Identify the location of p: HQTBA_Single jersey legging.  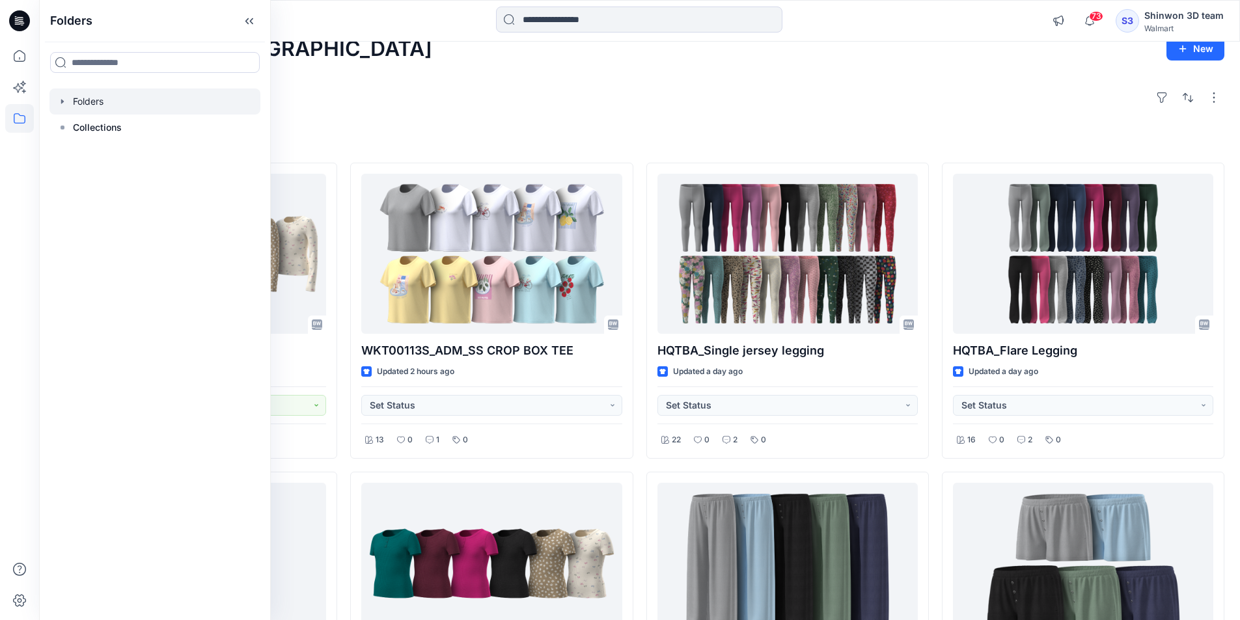
(788, 351).